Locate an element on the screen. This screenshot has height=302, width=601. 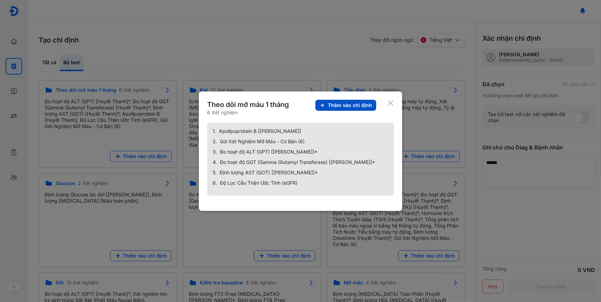
div: 6 Xét nghiệm is located at coordinates (249, 113).